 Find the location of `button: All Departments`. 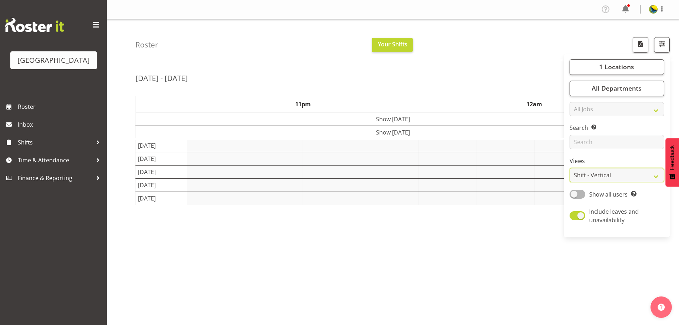

button: All Departments is located at coordinates (616, 88).